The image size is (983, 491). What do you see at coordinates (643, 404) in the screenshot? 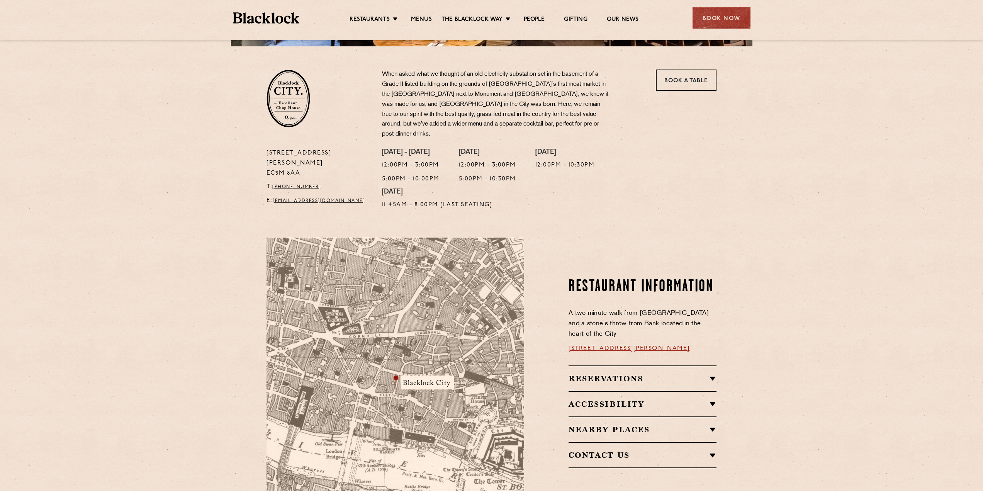
I see `h2: Accessibility` at bounding box center [643, 404].